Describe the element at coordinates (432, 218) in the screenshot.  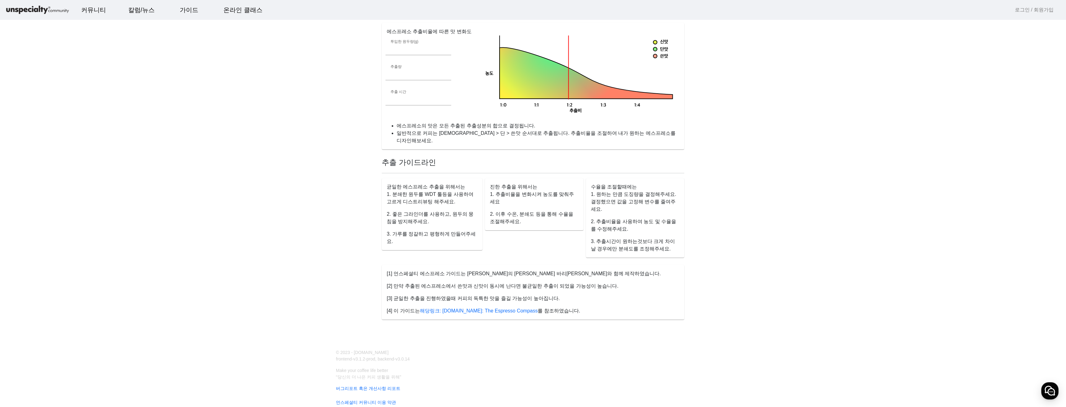
I see `p: 2. 좋은 그라인더를 사용하고, 원두의 뭉침을 방지해주세요.` at that location.